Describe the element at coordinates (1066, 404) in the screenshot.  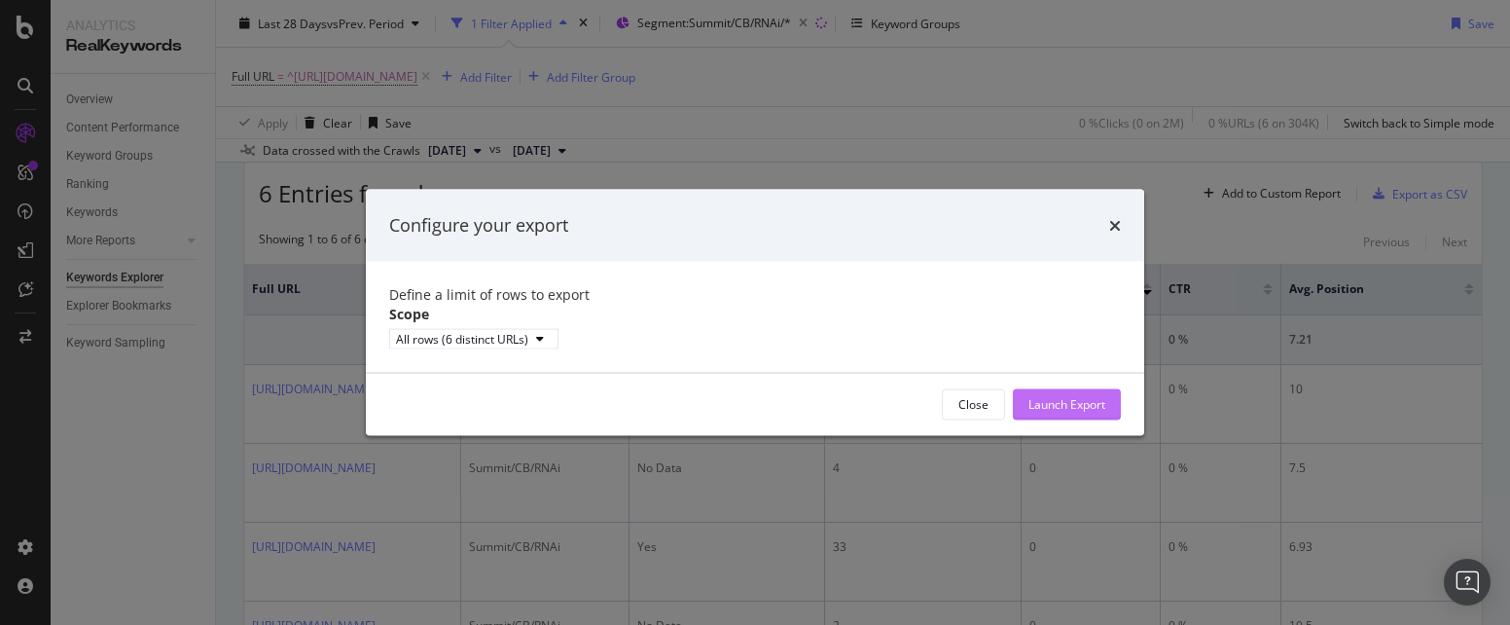
I see `div: Launch Export` at that location.